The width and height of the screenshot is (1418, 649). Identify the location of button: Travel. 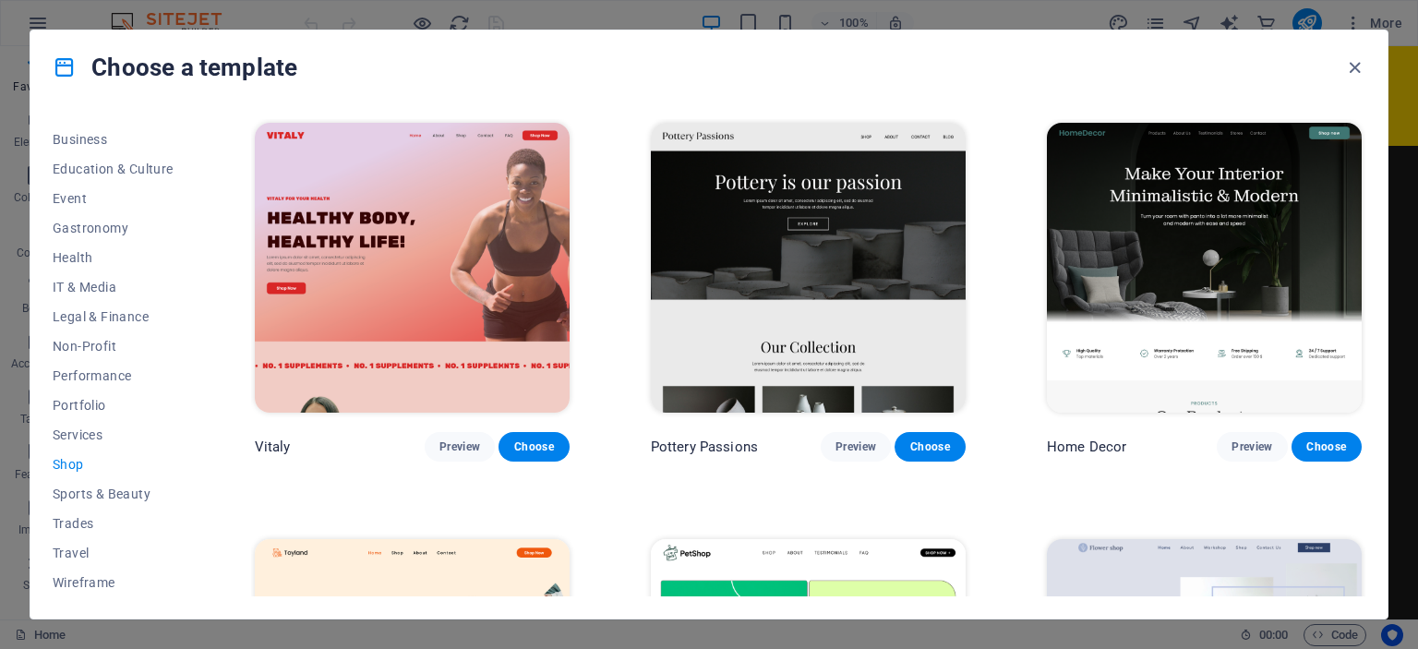
(113, 553).